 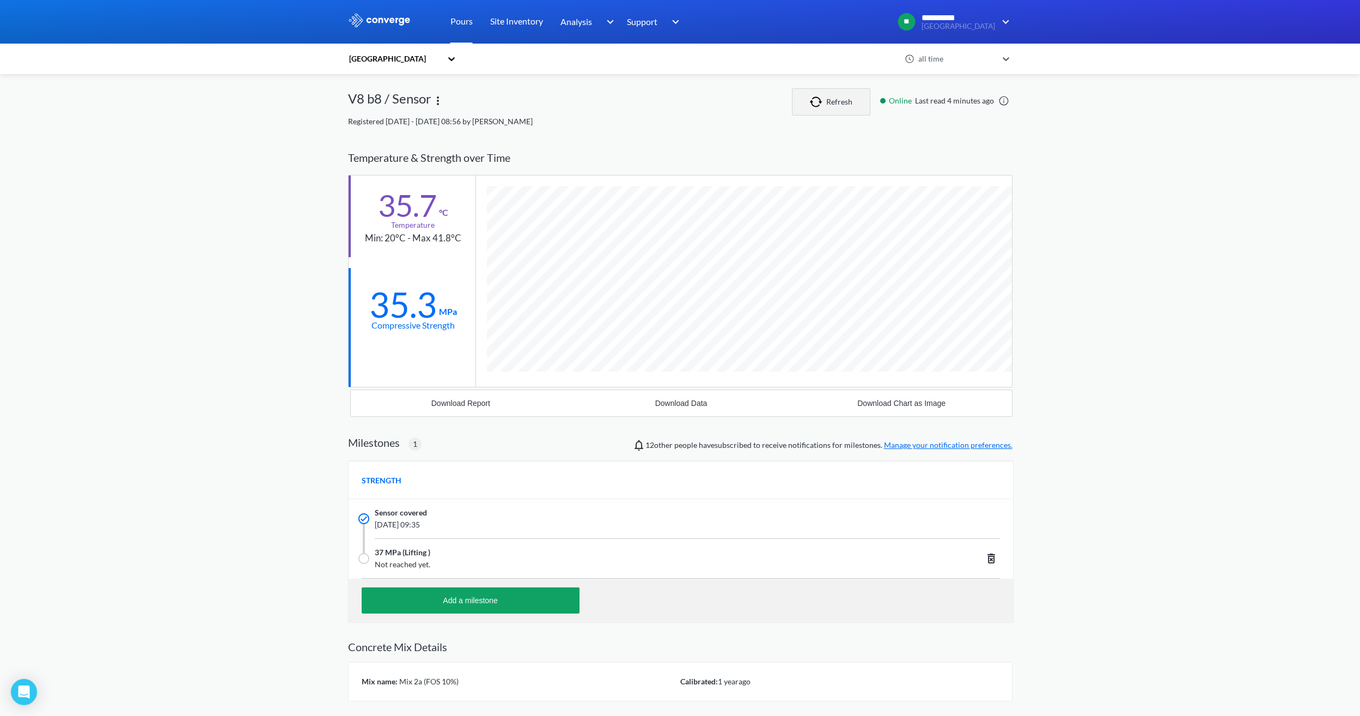 What do you see at coordinates (680, 647) in the screenshot?
I see `h2: Concrete Mix Details` at bounding box center [680, 647].